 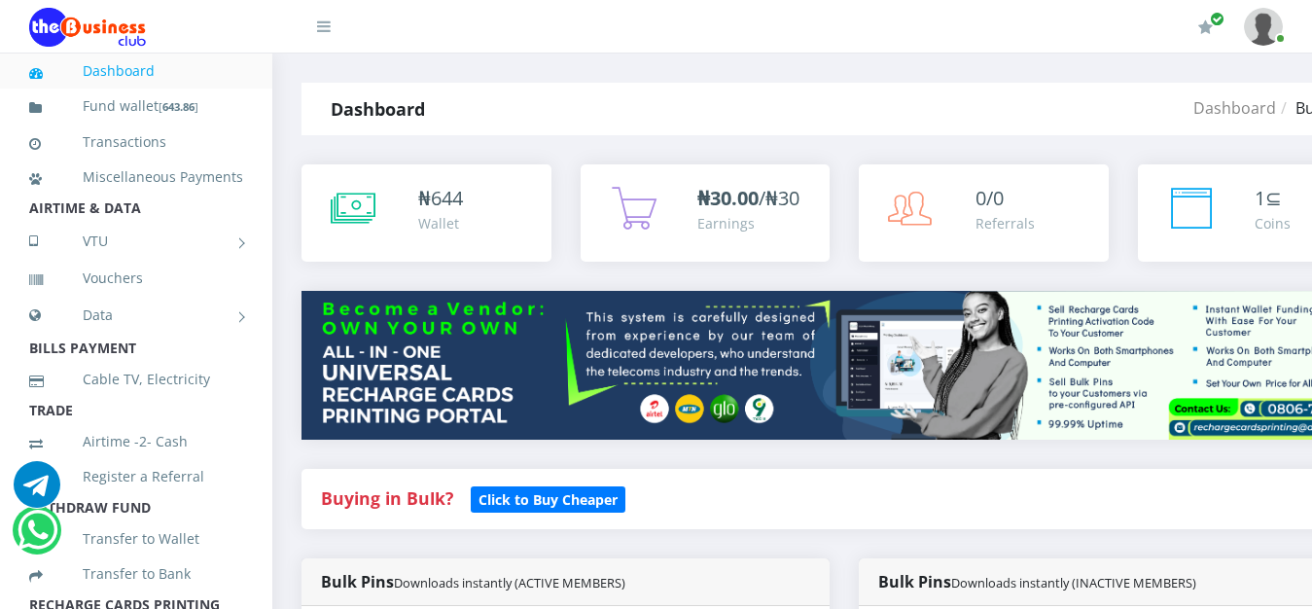 What do you see at coordinates (1205, 27) in the screenshot?
I see `i: Renew/Upgrade Subscription` at bounding box center [1205, 27].